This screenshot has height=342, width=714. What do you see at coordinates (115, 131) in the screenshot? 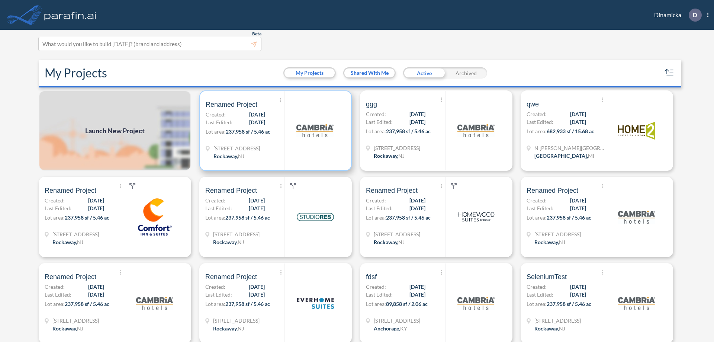
I see `img: add` at bounding box center [115, 131].